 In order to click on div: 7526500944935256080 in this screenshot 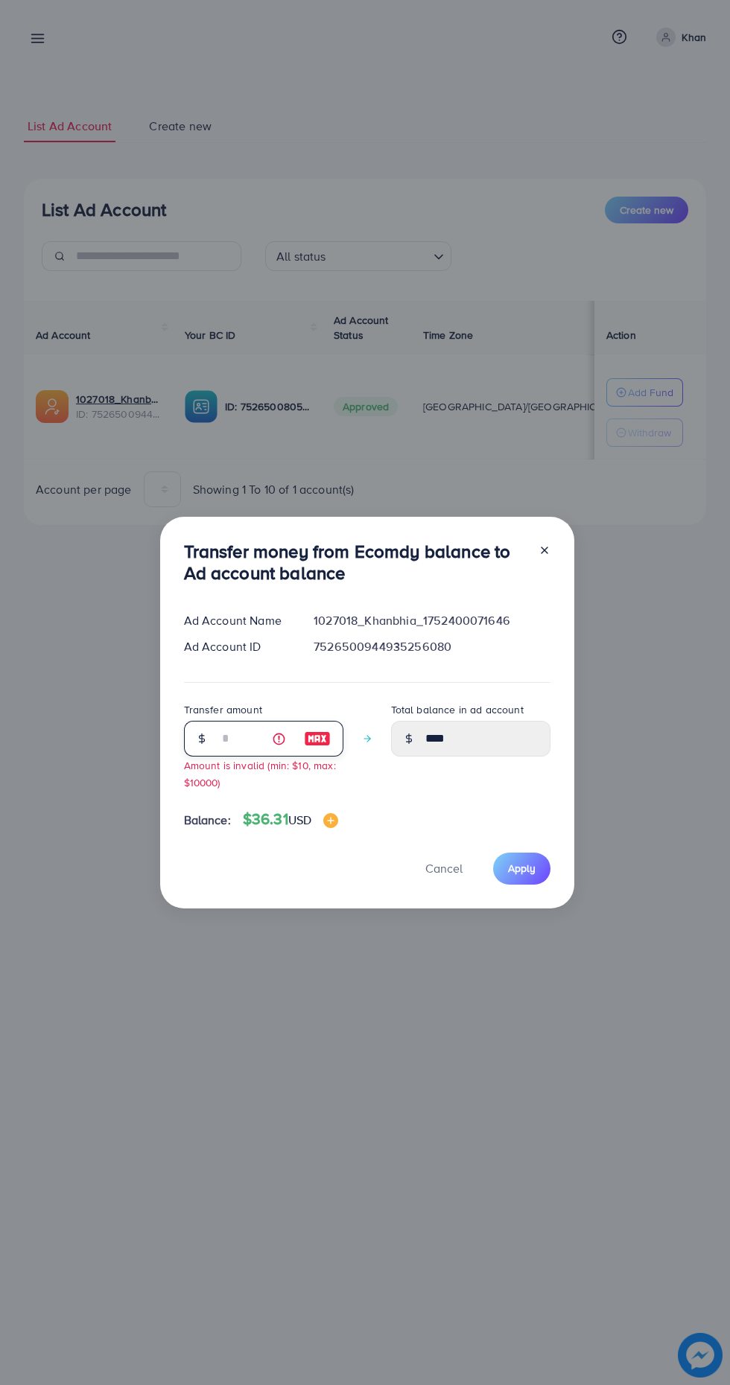, I will do `click(431, 646)`.